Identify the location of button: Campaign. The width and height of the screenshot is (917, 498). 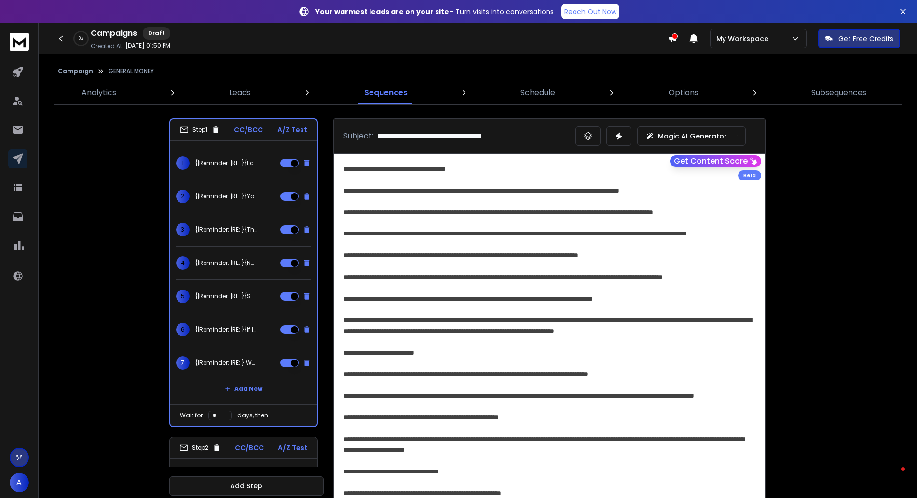
(75, 71).